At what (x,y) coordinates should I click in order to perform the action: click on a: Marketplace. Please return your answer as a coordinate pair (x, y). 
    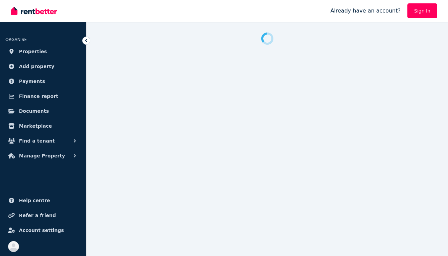
    Looking at the image, I should click on (43, 126).